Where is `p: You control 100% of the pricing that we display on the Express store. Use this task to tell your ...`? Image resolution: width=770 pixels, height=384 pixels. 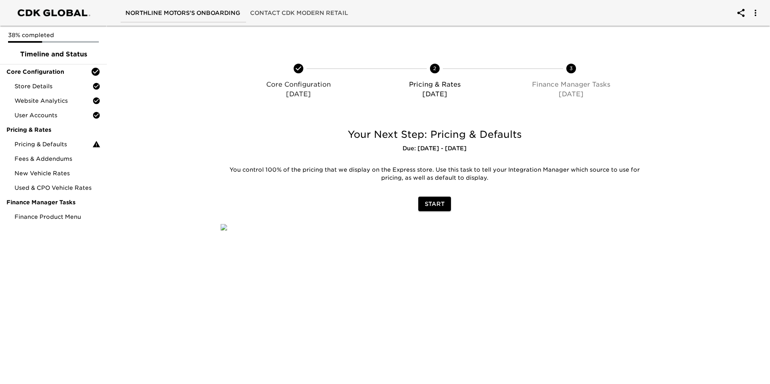 p: You control 100% of the pricing that we display on the Express store. Use this task to tell your ... is located at coordinates (434, 174).